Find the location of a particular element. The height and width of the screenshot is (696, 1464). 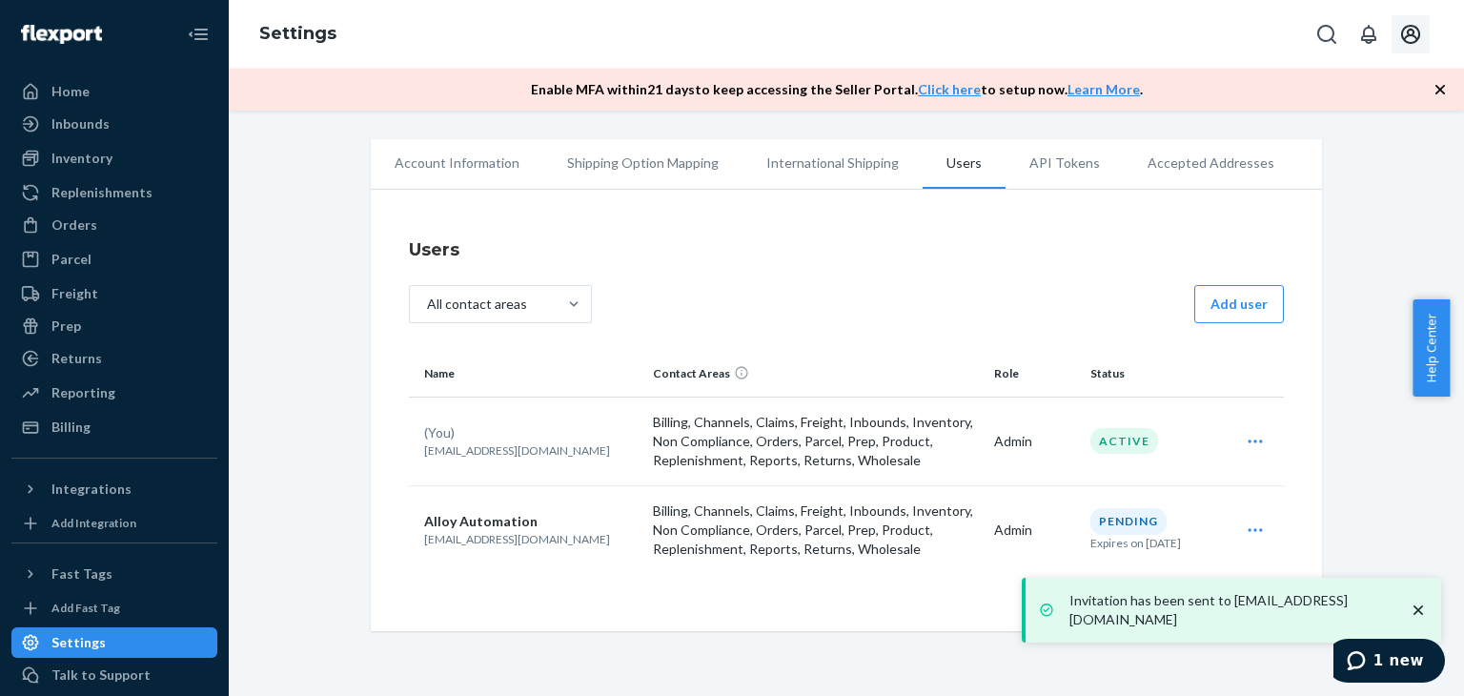

span: Alloy Automation is located at coordinates (480, 520).